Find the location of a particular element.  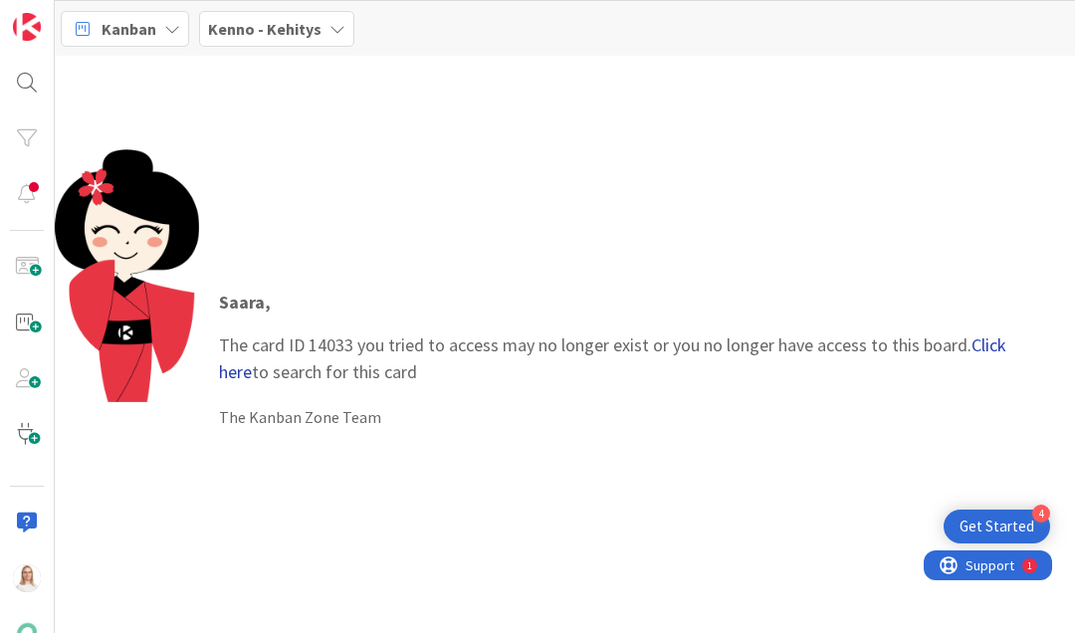

div: 4 is located at coordinates (1041, 514).